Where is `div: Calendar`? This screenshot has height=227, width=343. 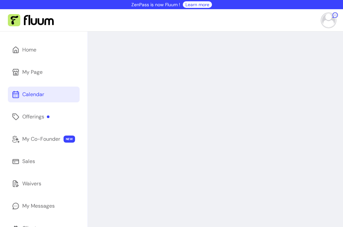
div: Calendar is located at coordinates (33, 94).